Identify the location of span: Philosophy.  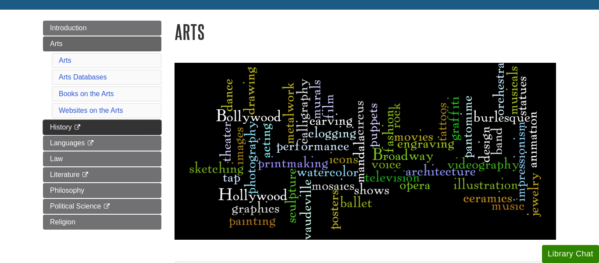
(67, 190).